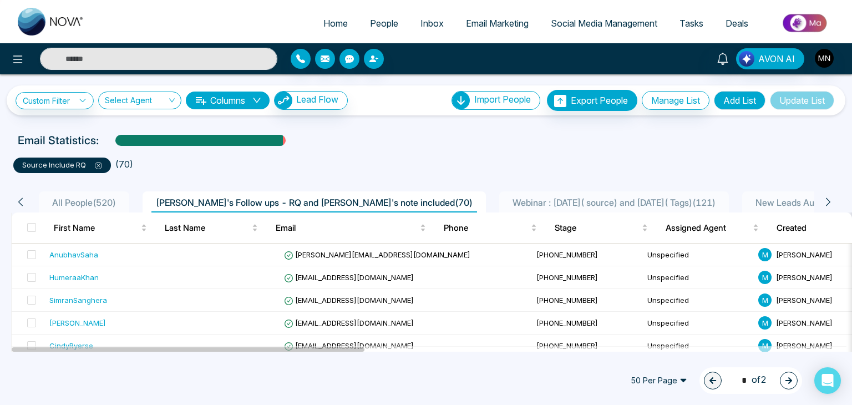 The width and height of the screenshot is (852, 405). What do you see at coordinates (497, 23) in the screenshot?
I see `a: Email Marketing` at bounding box center [497, 23].